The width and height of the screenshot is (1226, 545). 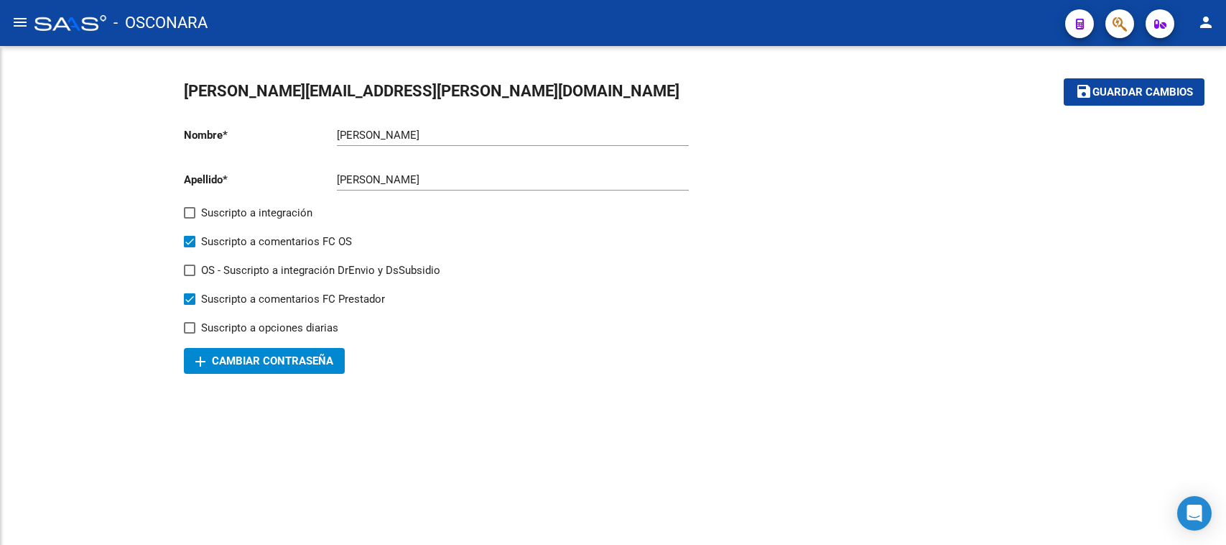 I want to click on span: Cambiar Contraseña, so click(x=264, y=361).